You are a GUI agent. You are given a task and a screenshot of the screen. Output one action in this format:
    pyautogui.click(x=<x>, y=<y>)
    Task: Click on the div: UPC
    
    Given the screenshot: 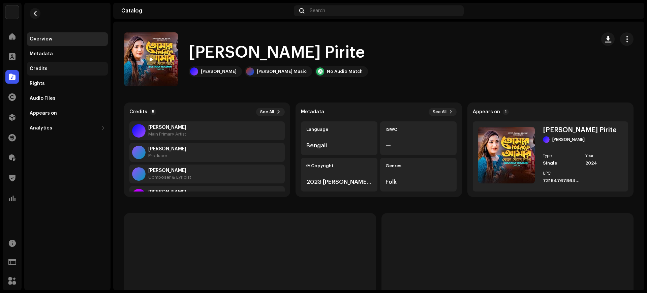 What is the action you would take?
    pyautogui.click(x=561, y=173)
    